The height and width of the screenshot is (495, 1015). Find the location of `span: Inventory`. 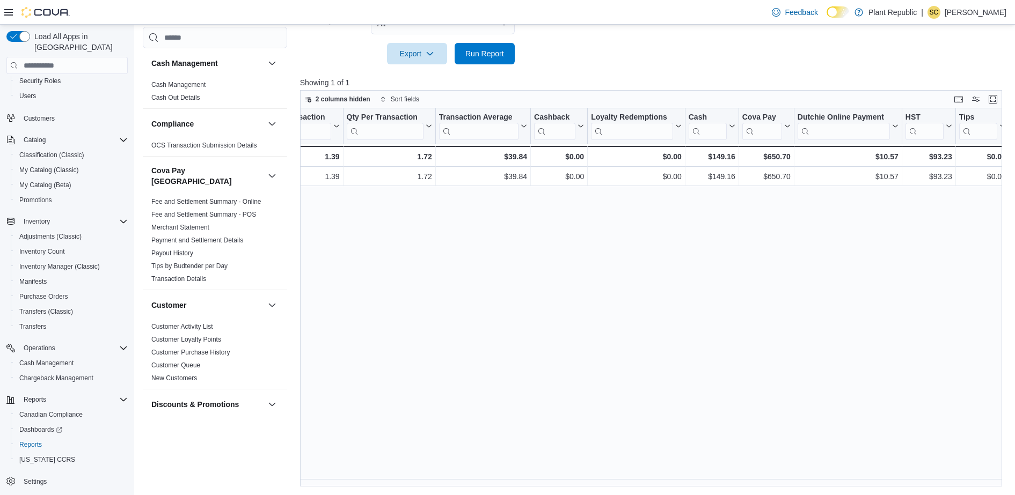

span: Inventory is located at coordinates (36, 222).